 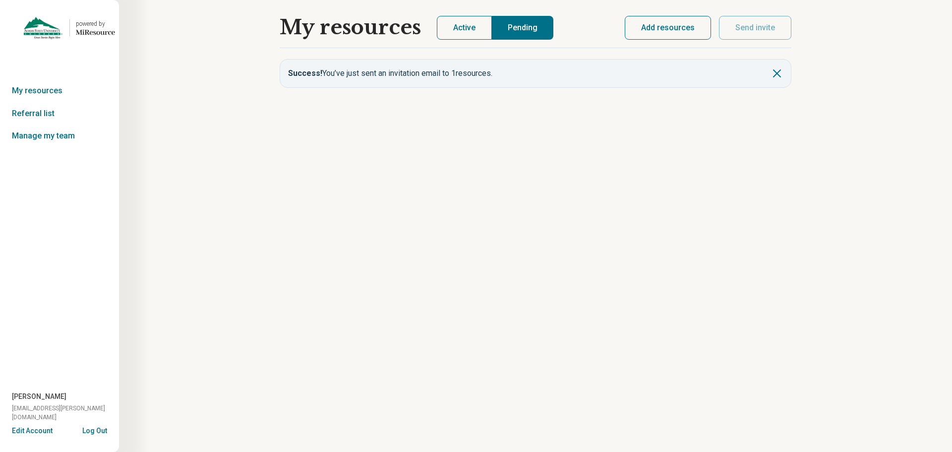 What do you see at coordinates (305, 73) in the screenshot?
I see `b: Success!` at bounding box center [305, 73].